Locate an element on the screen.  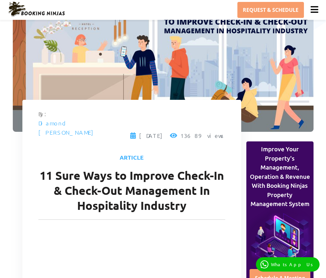
a: REQUEST & SCHEDULE is located at coordinates (271, 10).